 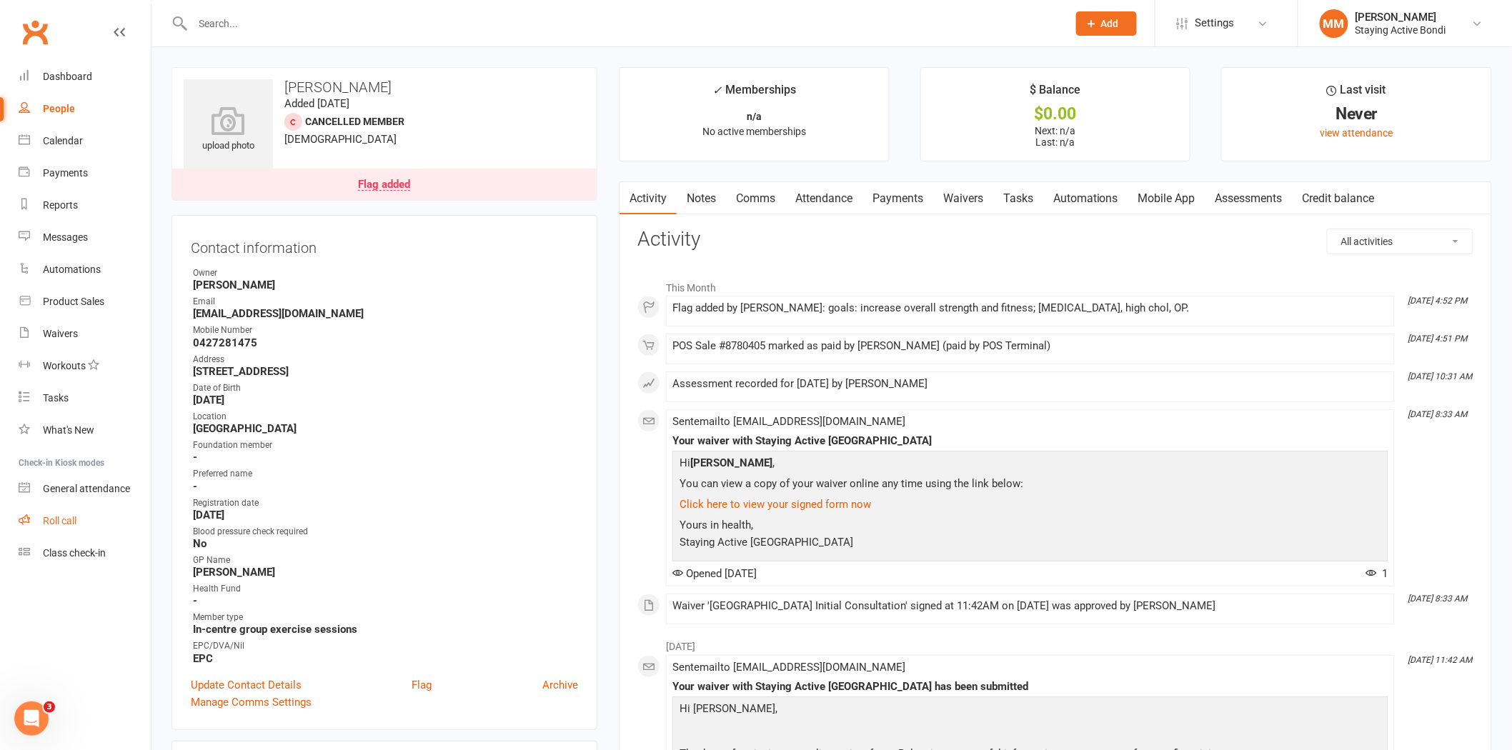 I want to click on a: Mobile App, so click(x=1167, y=199).